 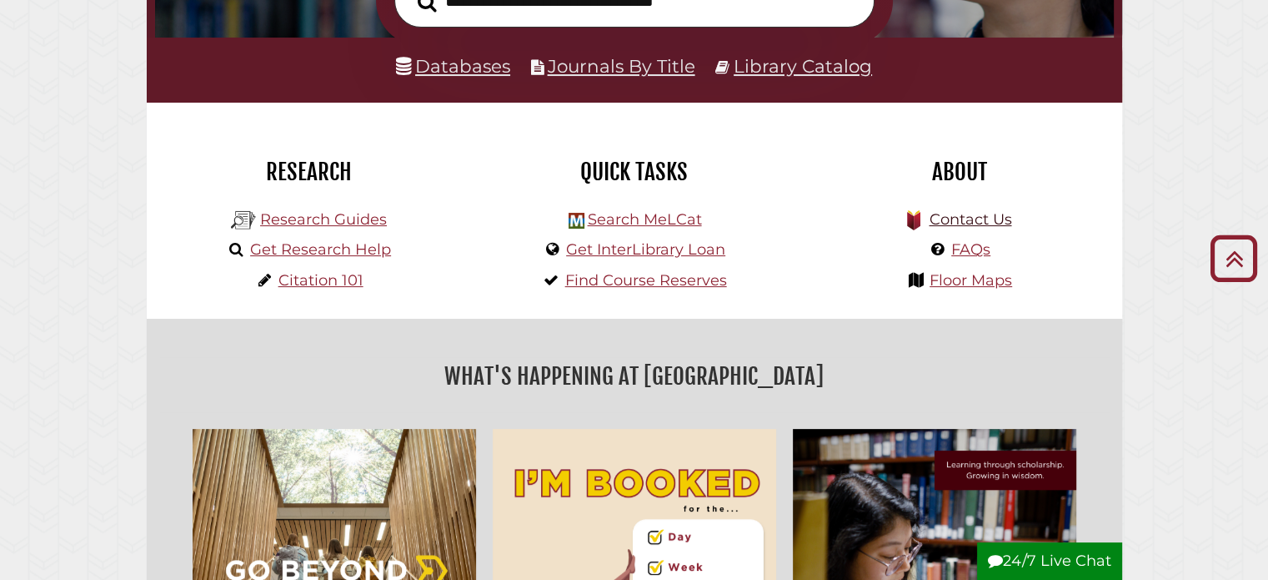 What do you see at coordinates (645, 249) in the screenshot?
I see `a: Get InterLibrary Loan` at bounding box center [645, 249].